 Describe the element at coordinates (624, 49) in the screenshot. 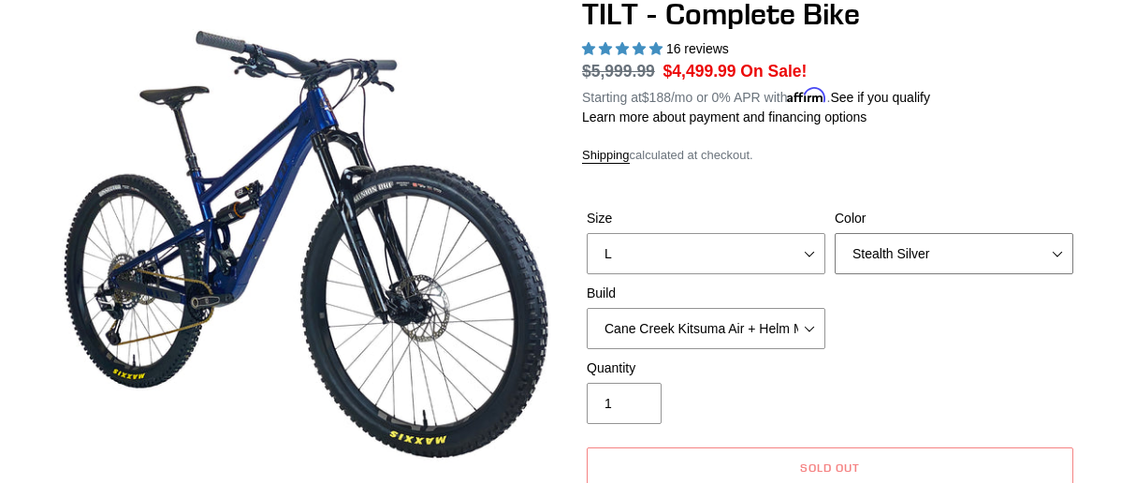

I see `span: 5.00 stars` at that location.